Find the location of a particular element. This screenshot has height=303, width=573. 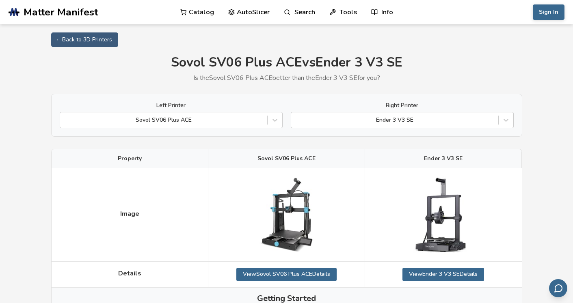

button: Send feedback via email is located at coordinates (558, 288).